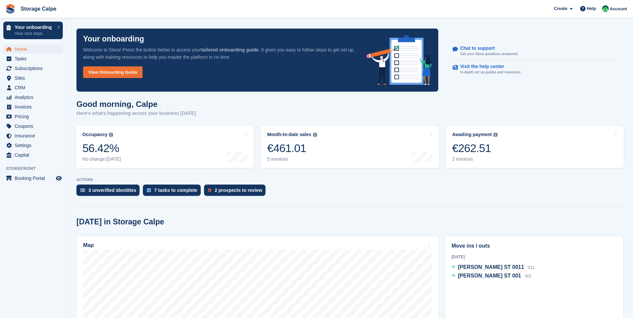 This screenshot has height=318, width=633. Describe the element at coordinates (350, 180) in the screenshot. I see `p: ACTIONS` at that location.